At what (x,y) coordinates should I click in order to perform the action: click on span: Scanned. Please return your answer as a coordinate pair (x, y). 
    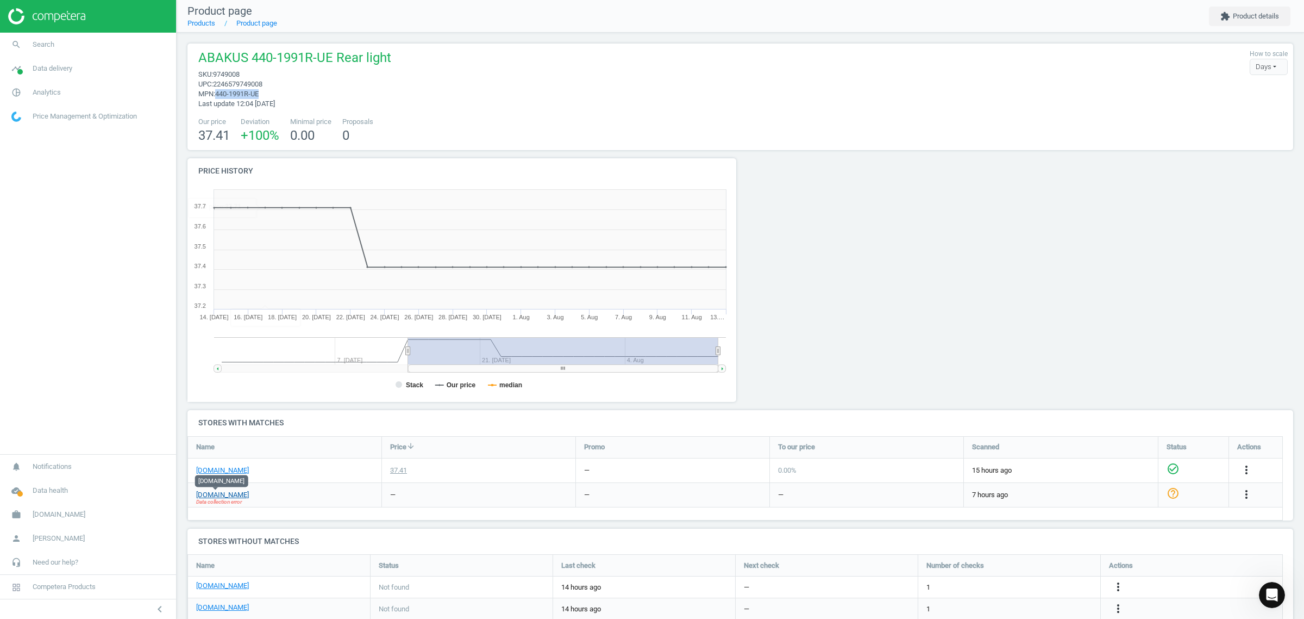
    Looking at the image, I should click on (986, 447).